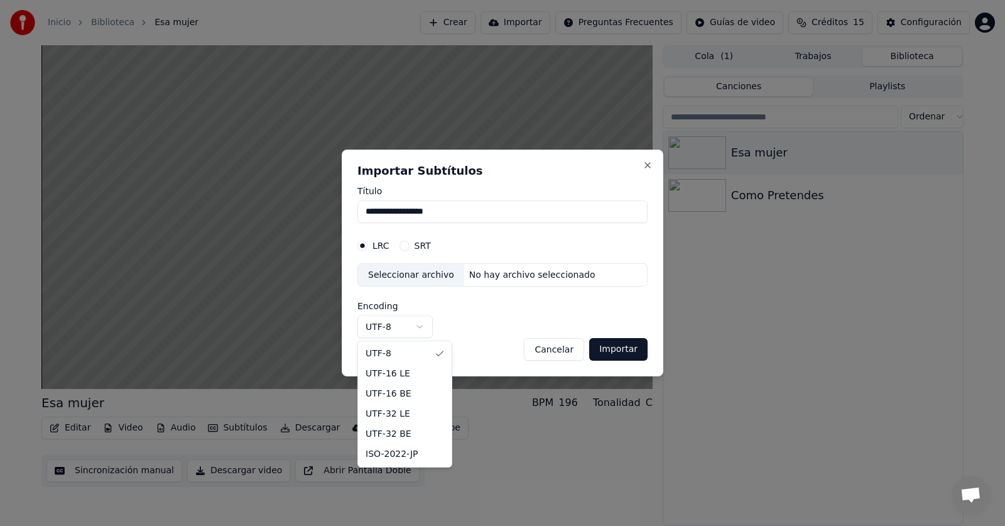 The width and height of the screenshot is (1005, 526). I want to click on span: UTF-8, so click(378, 354).